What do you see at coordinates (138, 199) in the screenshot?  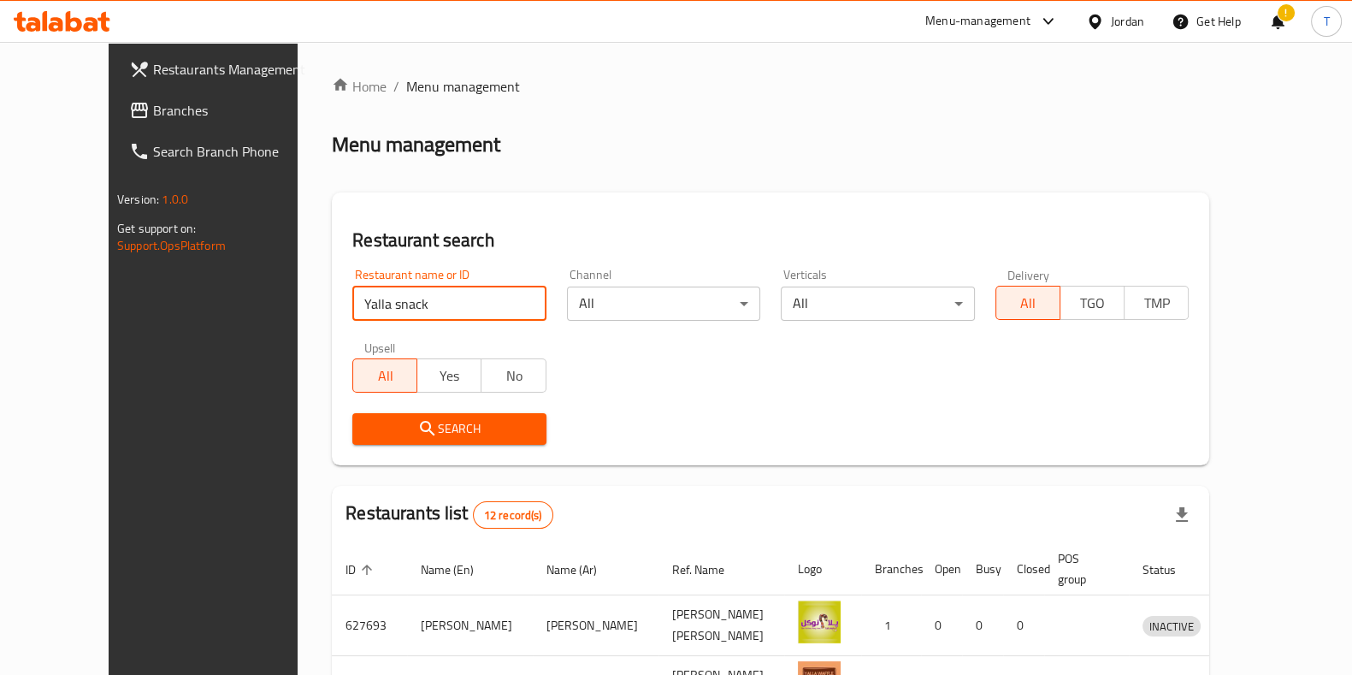 I see `span: Version:` at bounding box center [138, 199].